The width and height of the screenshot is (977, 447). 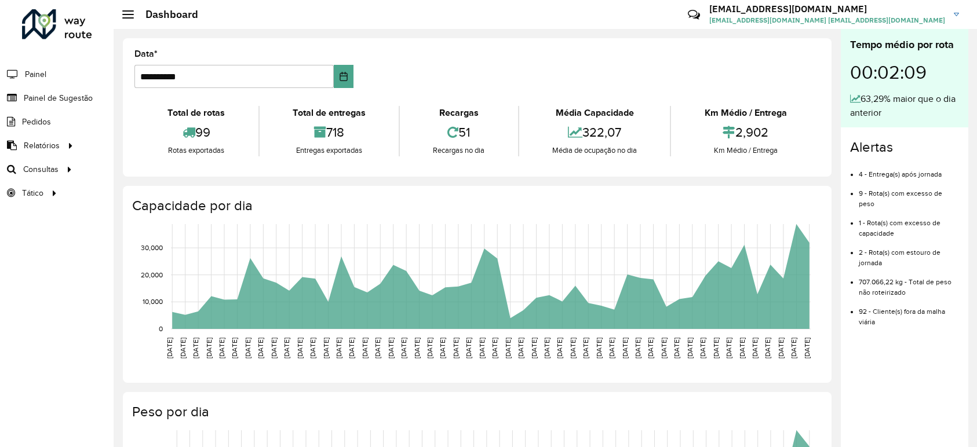 I want to click on div: Tempo médio por rota, so click(x=904, y=45).